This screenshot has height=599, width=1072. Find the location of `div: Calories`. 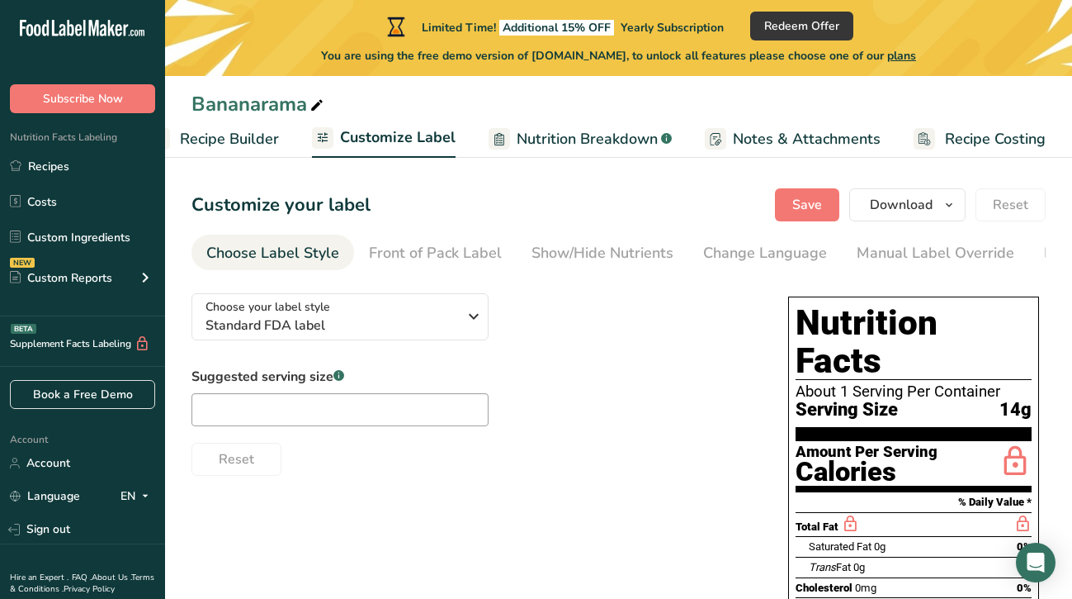

div: Calories is located at coordinates (867, 471).